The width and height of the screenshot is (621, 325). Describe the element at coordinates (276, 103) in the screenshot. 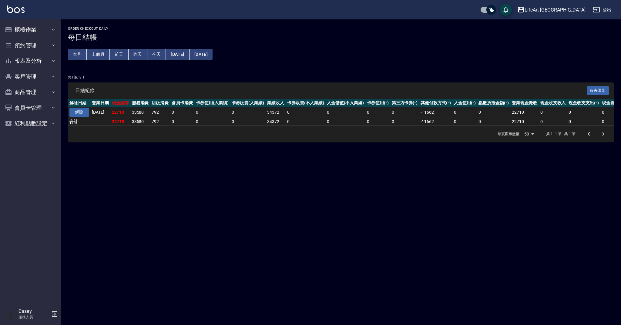

I see `th: 業績收入` at that location.